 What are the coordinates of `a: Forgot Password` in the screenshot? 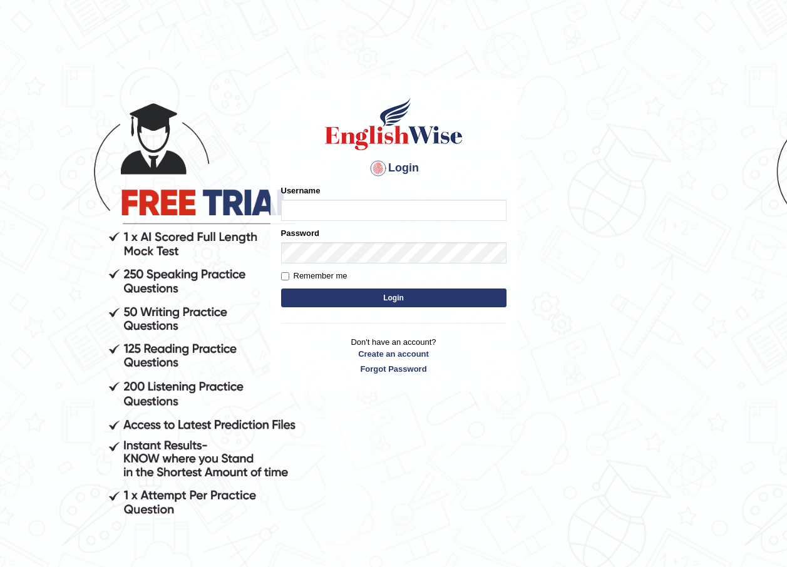 It's located at (394, 369).